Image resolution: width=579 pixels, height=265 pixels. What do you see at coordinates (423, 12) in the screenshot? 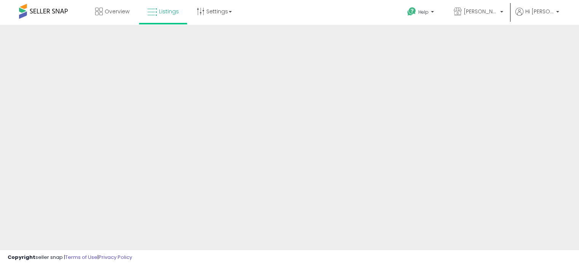
I see `span: Help` at bounding box center [423, 12].